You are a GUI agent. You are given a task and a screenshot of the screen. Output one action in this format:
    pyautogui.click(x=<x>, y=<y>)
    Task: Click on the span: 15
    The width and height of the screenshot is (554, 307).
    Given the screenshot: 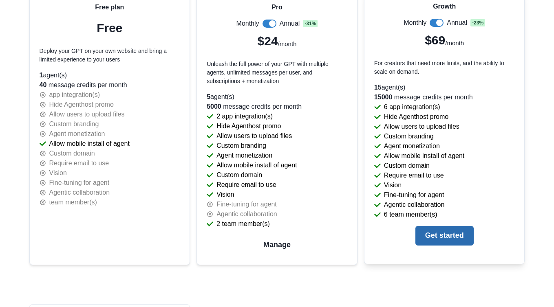 What is the action you would take?
    pyautogui.click(x=378, y=87)
    